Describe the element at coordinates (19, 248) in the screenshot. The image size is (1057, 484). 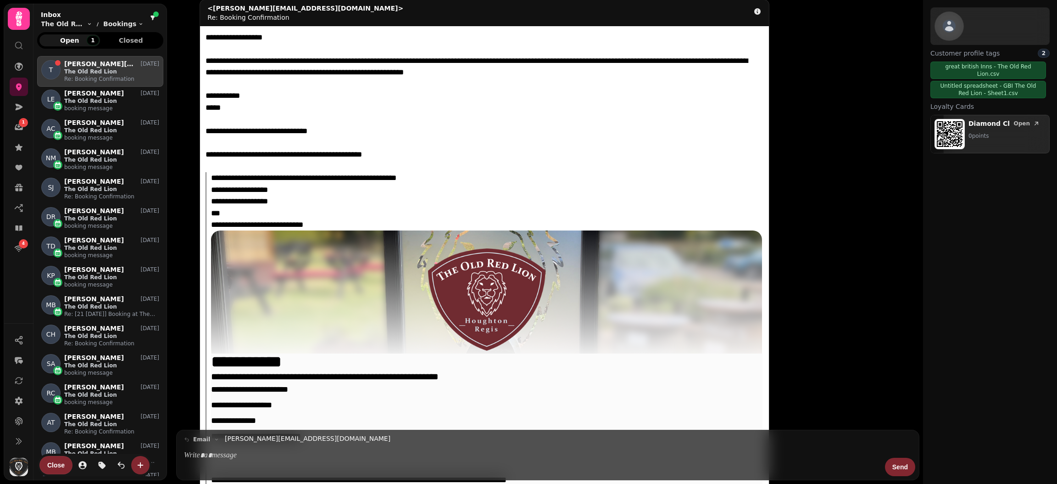
I see `a: 4` at that location.